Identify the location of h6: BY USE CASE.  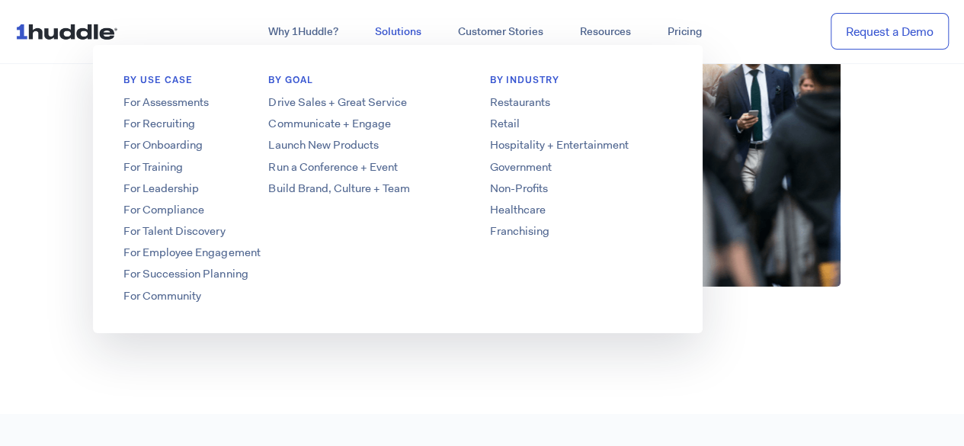
(215, 84).